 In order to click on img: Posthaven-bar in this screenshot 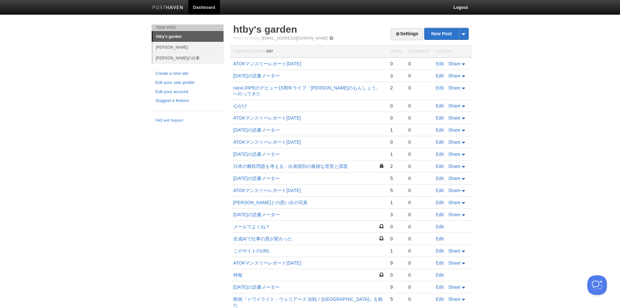, I will do `click(168, 8)`.